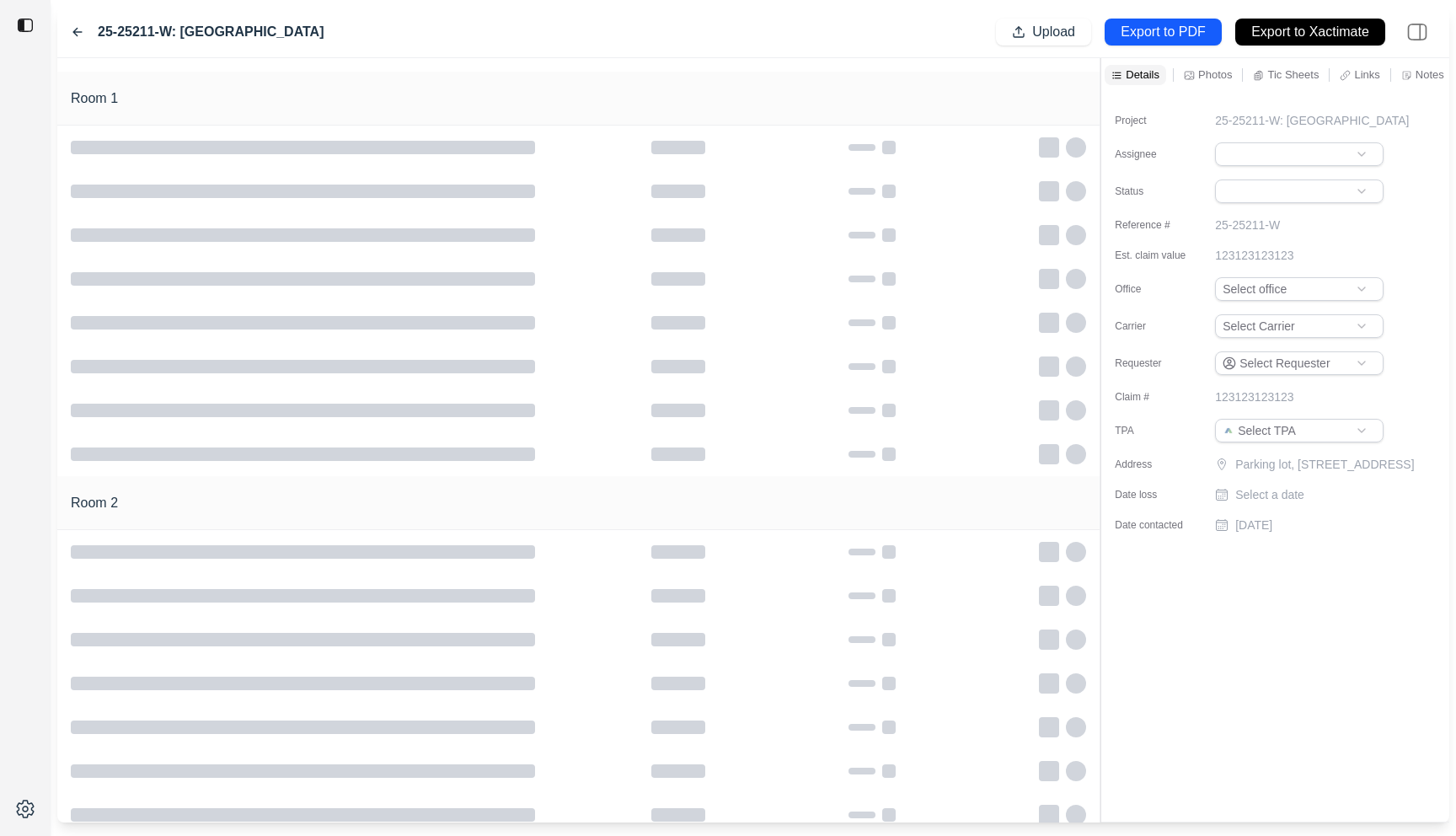 The width and height of the screenshot is (1456, 836). What do you see at coordinates (1053, 32) in the screenshot?
I see `p: Upload` at bounding box center [1053, 32].